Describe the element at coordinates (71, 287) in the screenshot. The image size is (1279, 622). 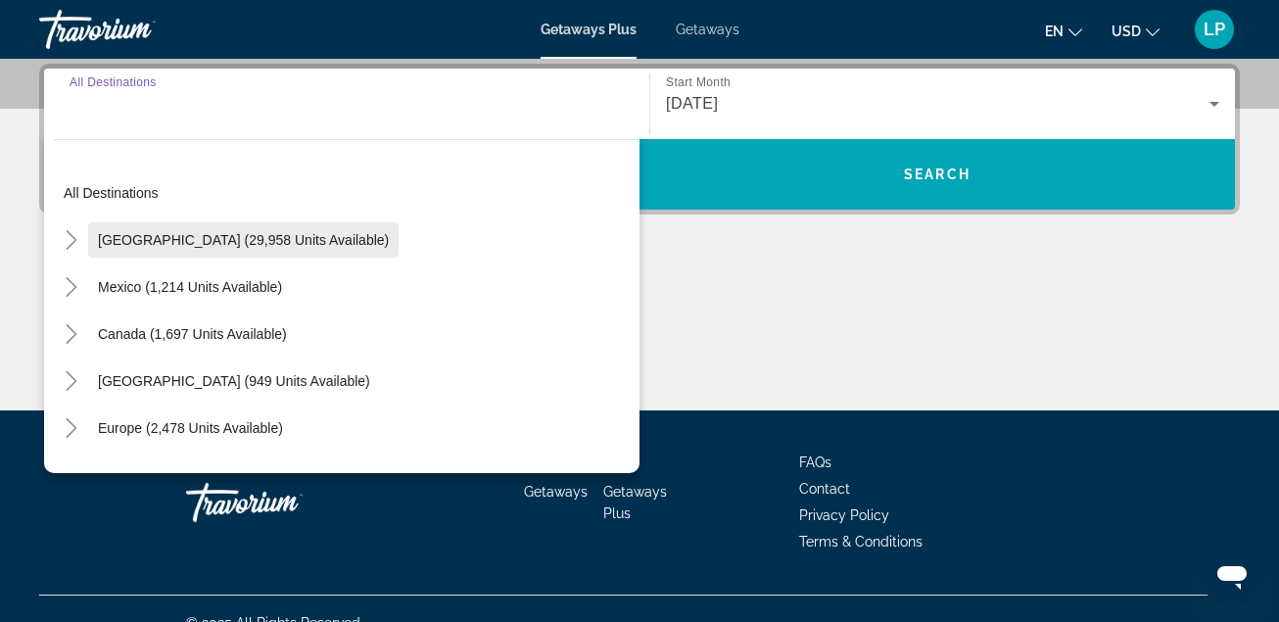
I see `button: Toggle Mexico (1,214 units available)` at that location.